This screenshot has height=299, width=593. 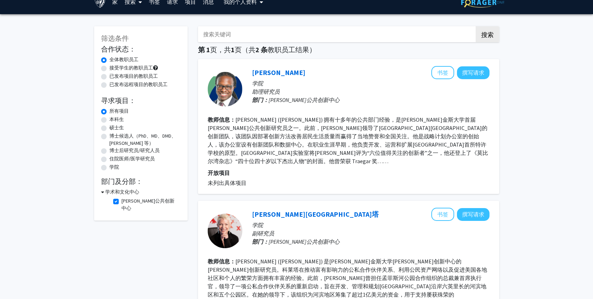 I want to click on font: 本科生, so click(x=117, y=119).